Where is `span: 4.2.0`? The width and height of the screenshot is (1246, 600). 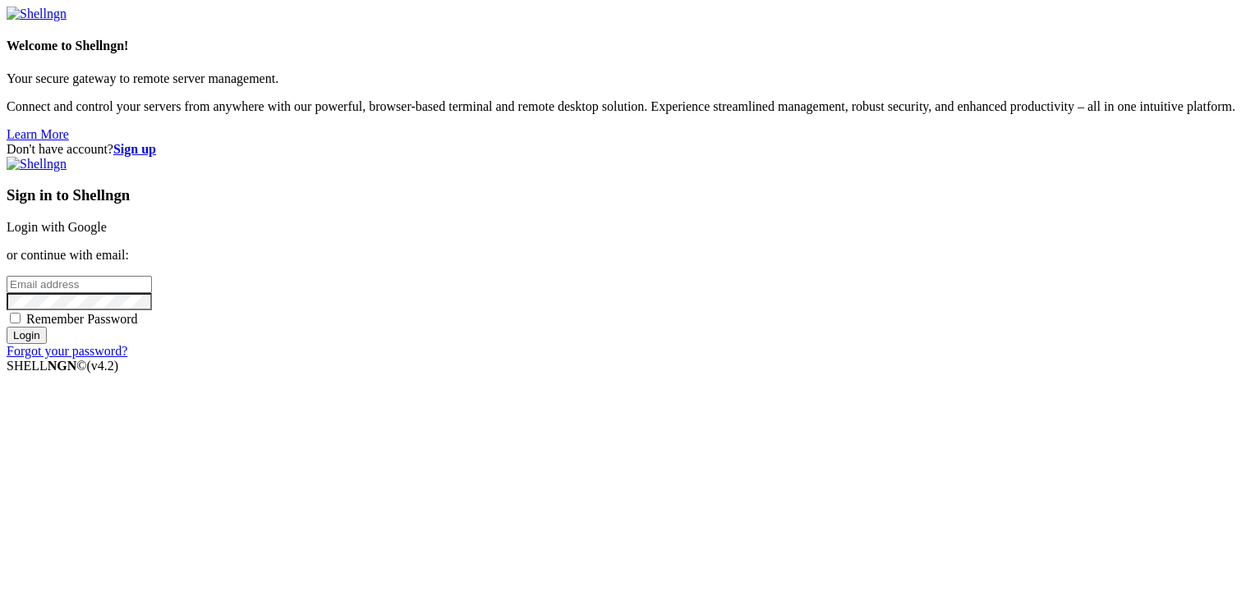 span: 4.2.0 is located at coordinates (103, 365).